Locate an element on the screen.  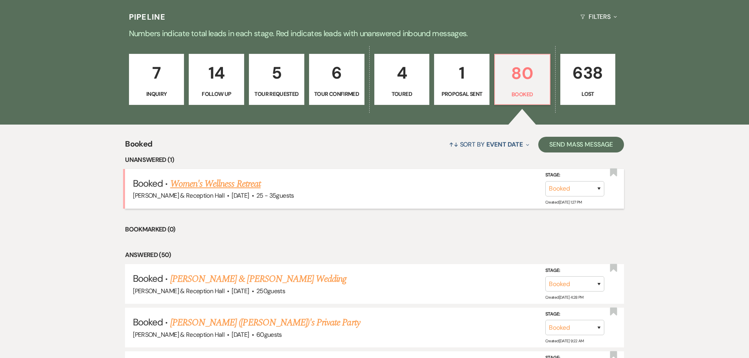
li: Bookmarked (0) is located at coordinates (374, 230).